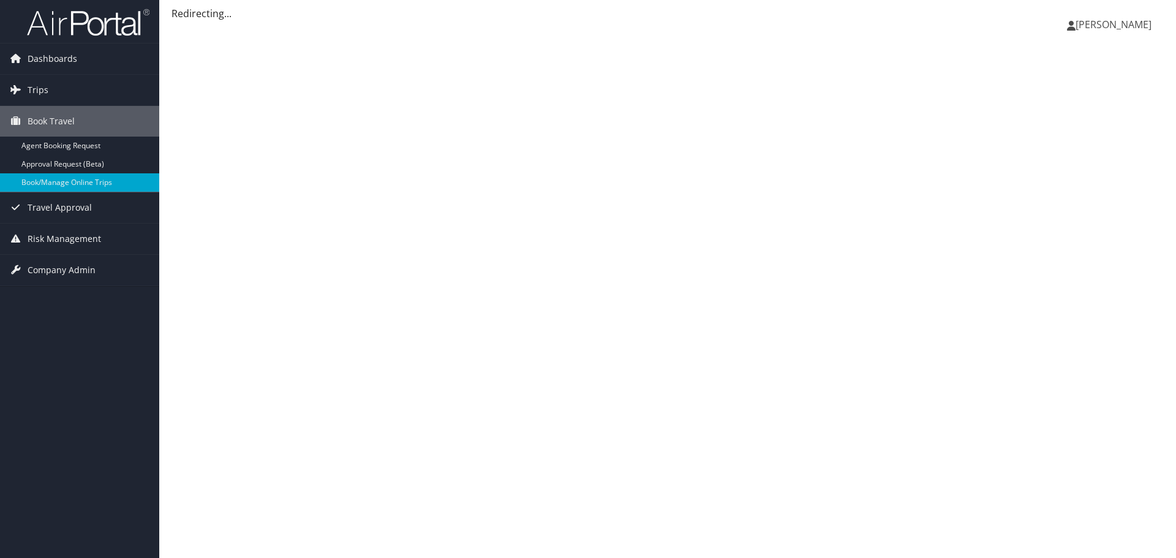 This screenshot has height=558, width=1176. What do you see at coordinates (51, 121) in the screenshot?
I see `span: Book Travel` at bounding box center [51, 121].